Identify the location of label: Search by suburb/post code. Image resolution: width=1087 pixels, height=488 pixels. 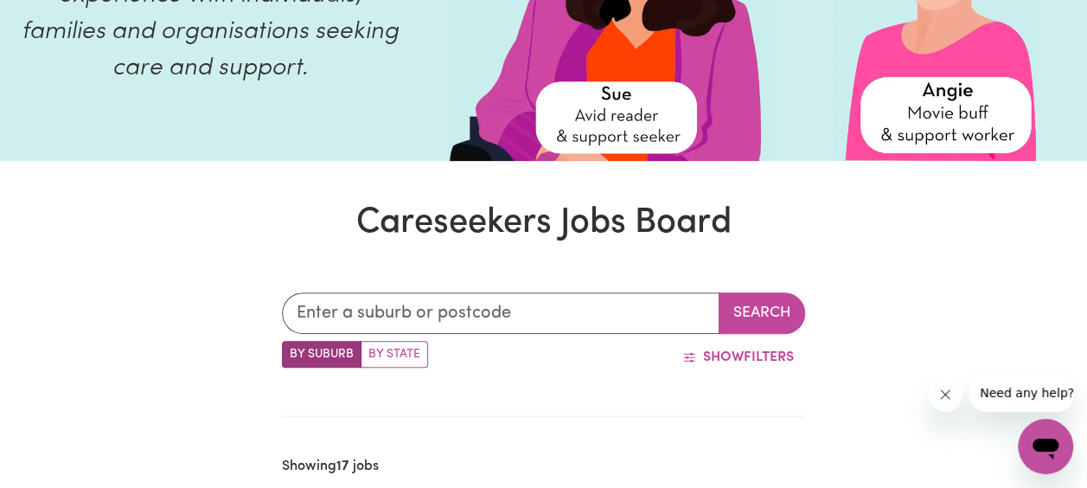
(322, 354).